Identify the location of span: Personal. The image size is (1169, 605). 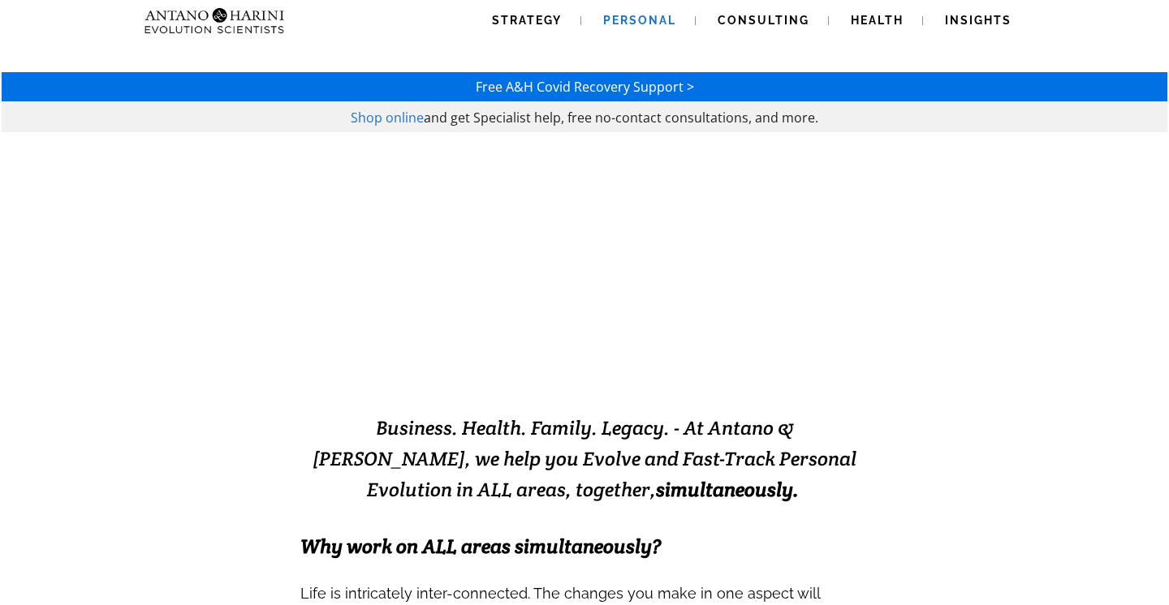
(639, 20).